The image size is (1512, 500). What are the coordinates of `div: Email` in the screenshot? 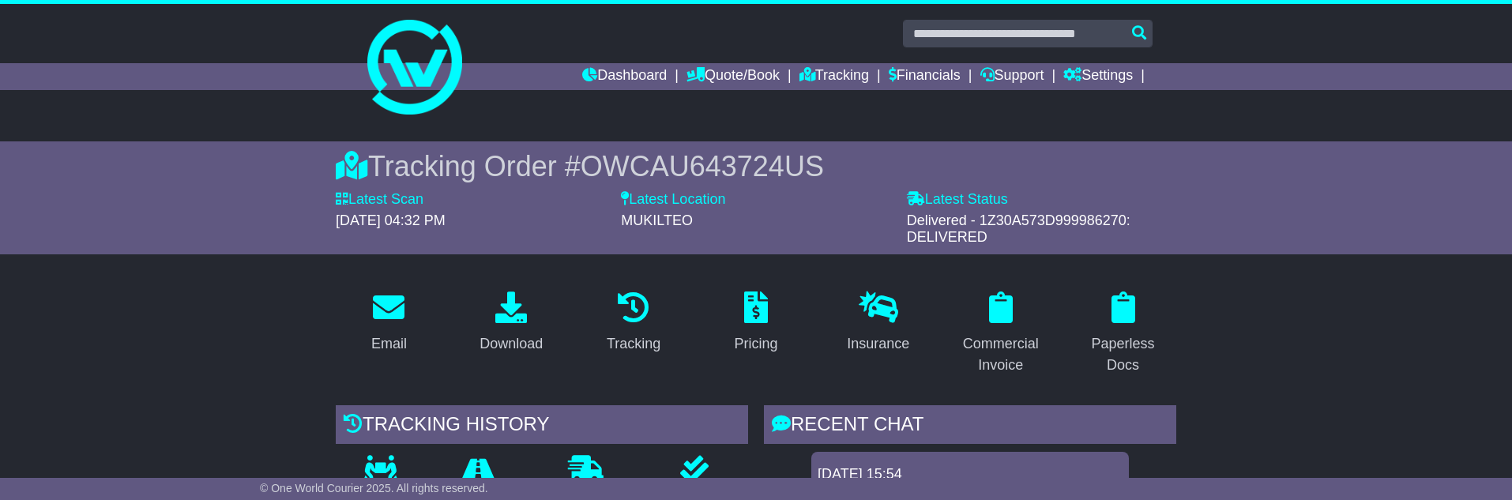 It's located at (389, 344).